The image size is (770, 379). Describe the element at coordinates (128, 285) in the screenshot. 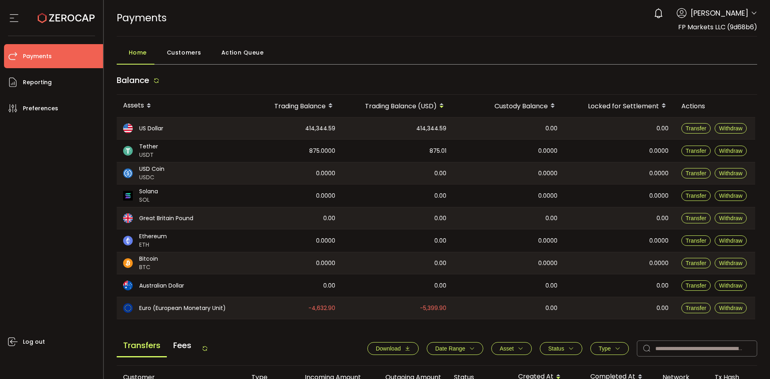

I see `img: aud_portfolio.svg` at that location.